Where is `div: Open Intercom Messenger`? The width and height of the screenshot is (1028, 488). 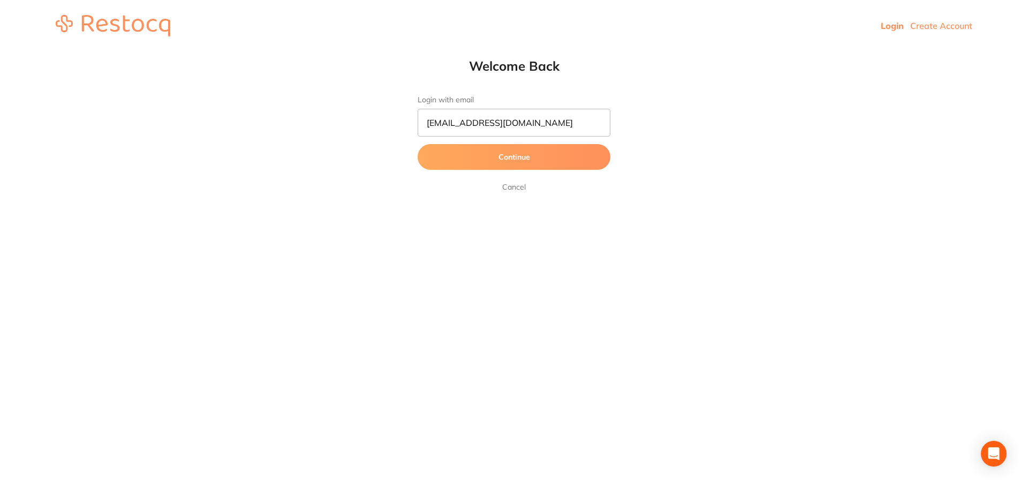 div: Open Intercom Messenger is located at coordinates (994, 453).